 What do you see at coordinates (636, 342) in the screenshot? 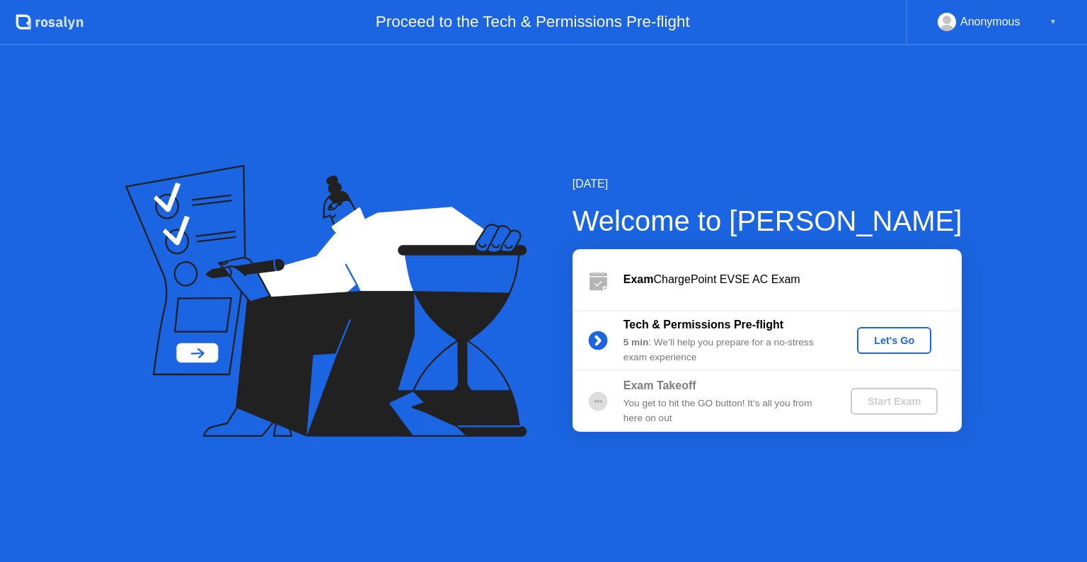
I see `b: 5 min` at bounding box center [636, 342].